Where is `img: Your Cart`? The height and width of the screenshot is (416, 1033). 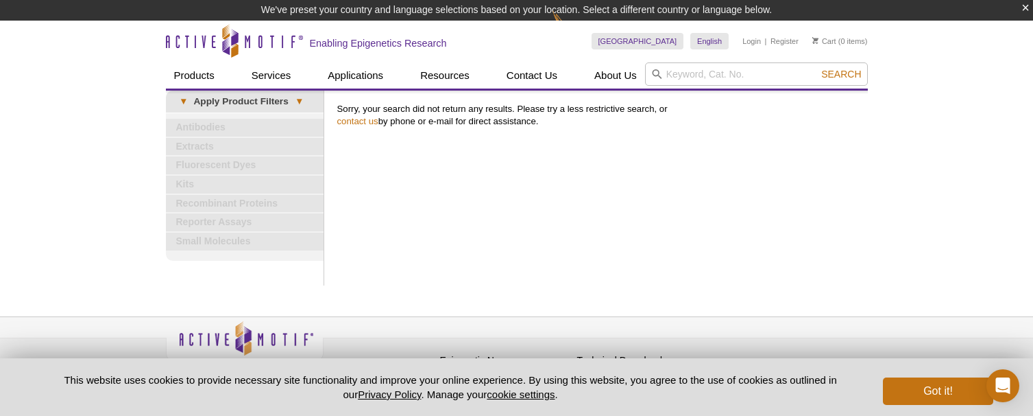
img: Your Cart is located at coordinates (815, 40).